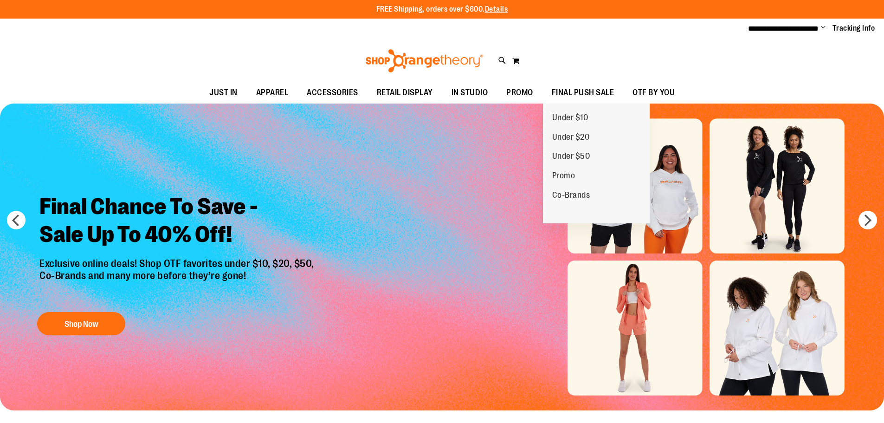 The height and width of the screenshot is (423, 884). I want to click on span: APPAREL, so click(272, 92).